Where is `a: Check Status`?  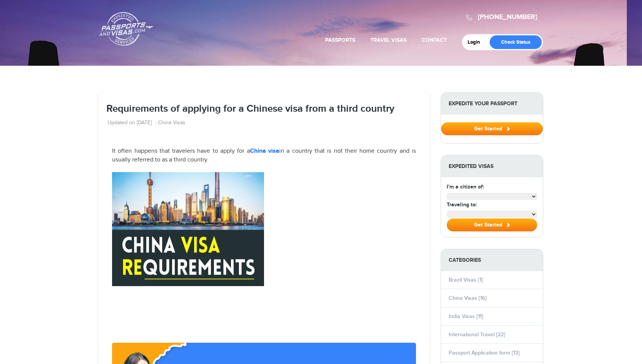 a: Check Status is located at coordinates (515, 42).